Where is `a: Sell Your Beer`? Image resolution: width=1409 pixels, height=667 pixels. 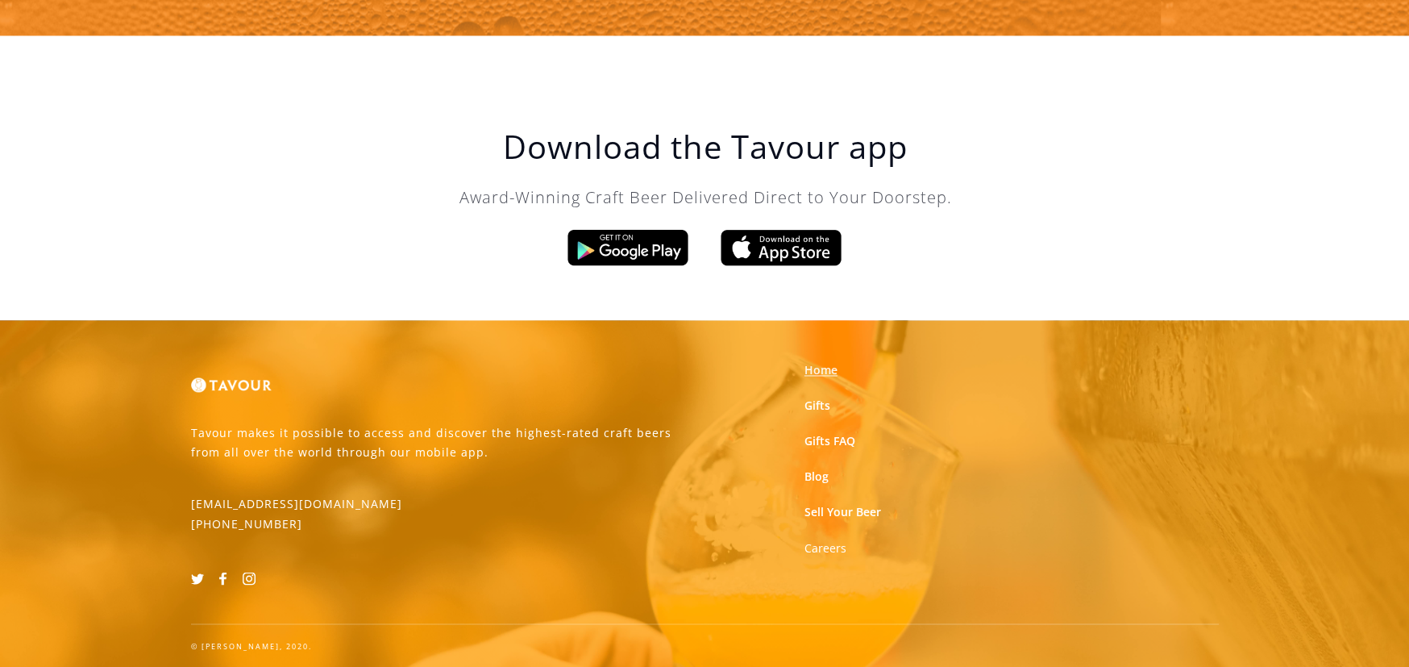
a: Sell Your Beer is located at coordinates (842, 512).